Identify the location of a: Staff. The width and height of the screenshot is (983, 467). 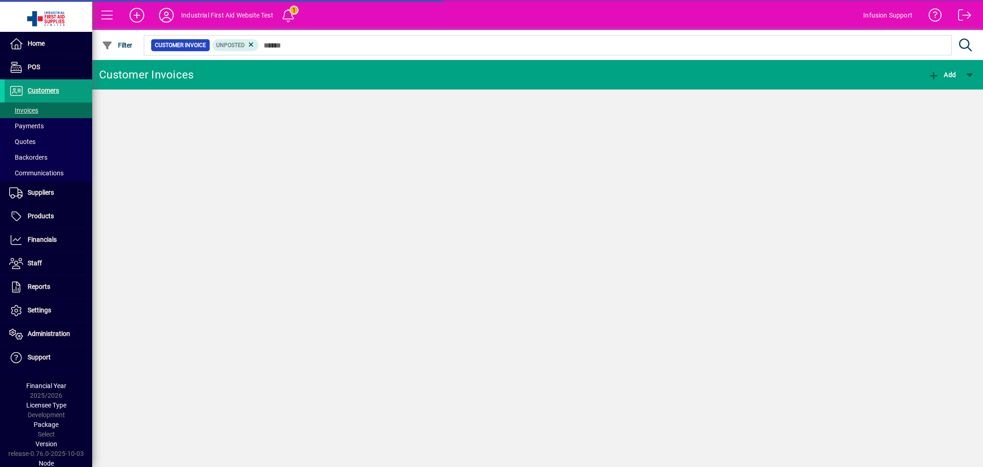
(48, 263).